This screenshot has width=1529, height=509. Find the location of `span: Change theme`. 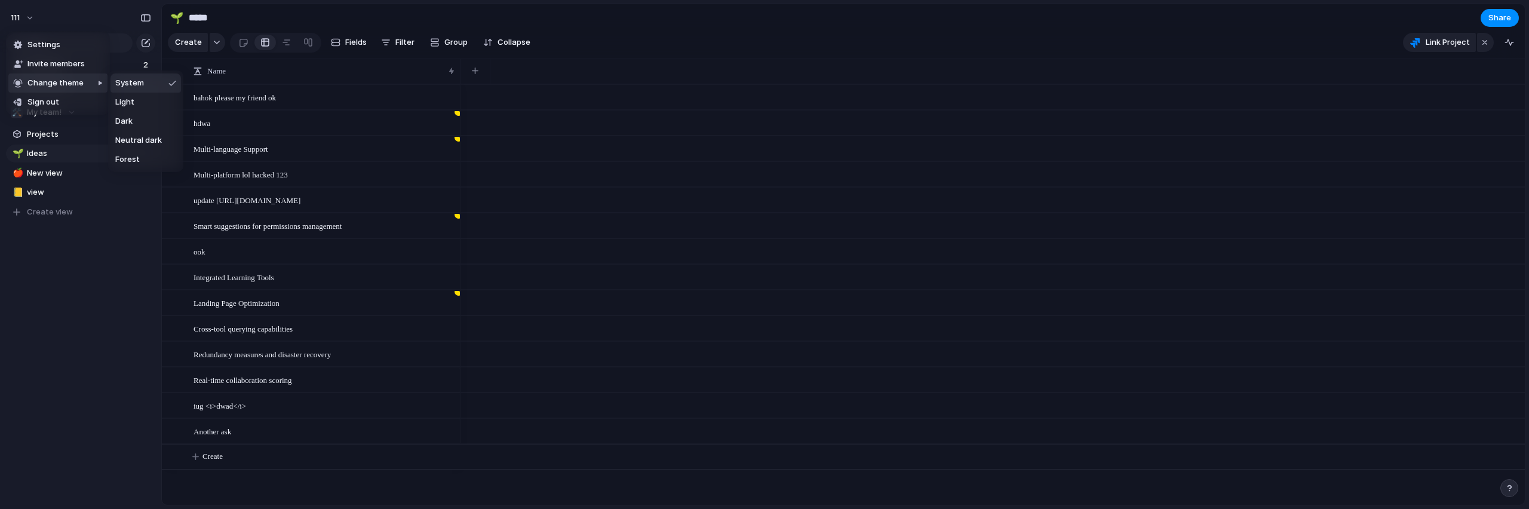

span: Change theme is located at coordinates (56, 83).